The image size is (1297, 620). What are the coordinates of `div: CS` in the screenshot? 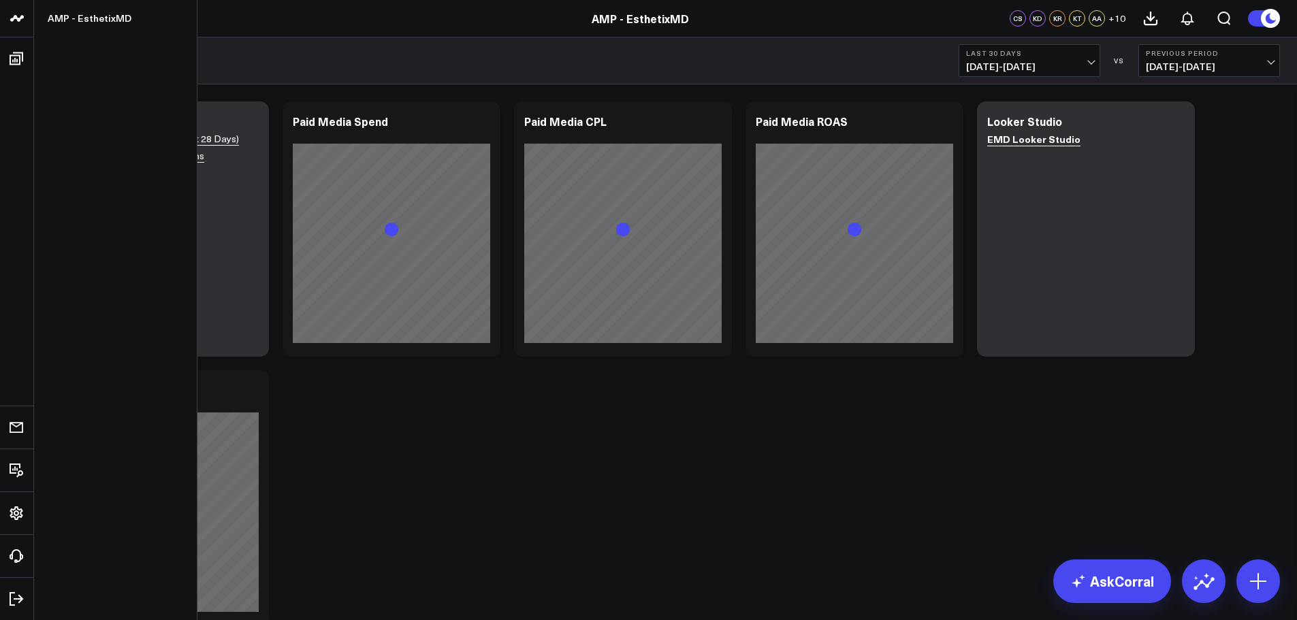 It's located at (1018, 18).